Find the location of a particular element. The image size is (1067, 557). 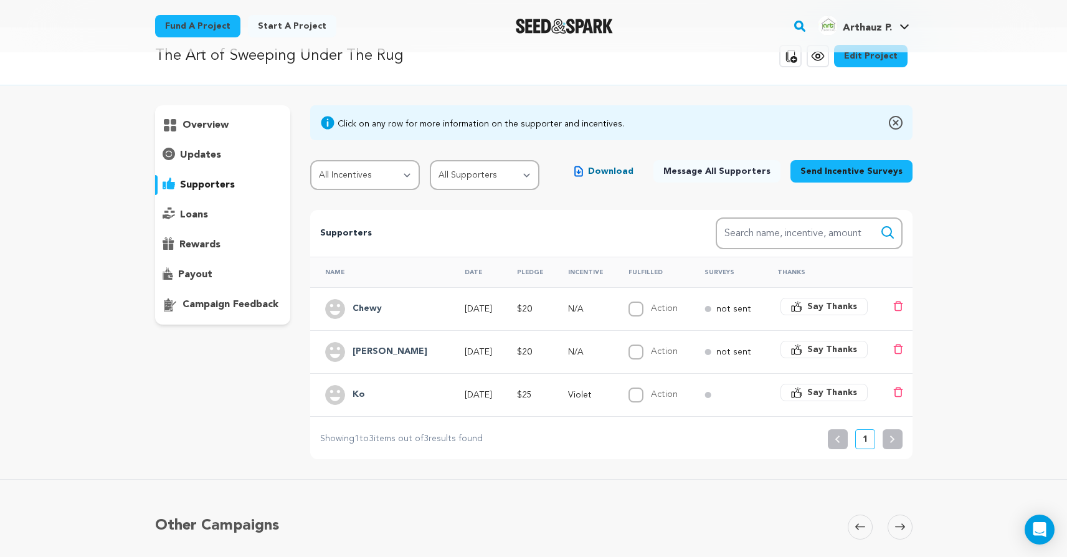

h4: Chewy is located at coordinates (367, 309).